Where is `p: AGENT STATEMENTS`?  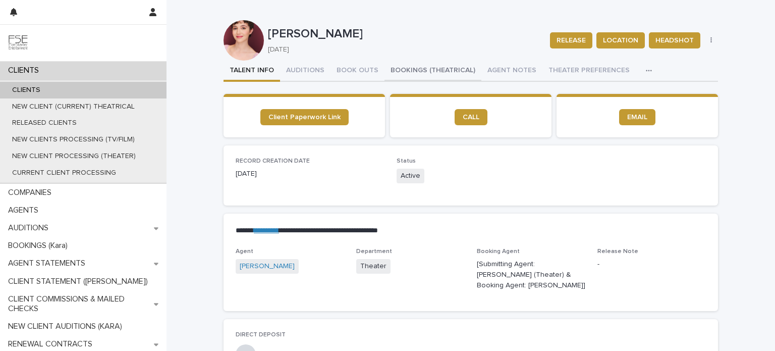
p: AGENT STATEMENTS is located at coordinates (48, 263).